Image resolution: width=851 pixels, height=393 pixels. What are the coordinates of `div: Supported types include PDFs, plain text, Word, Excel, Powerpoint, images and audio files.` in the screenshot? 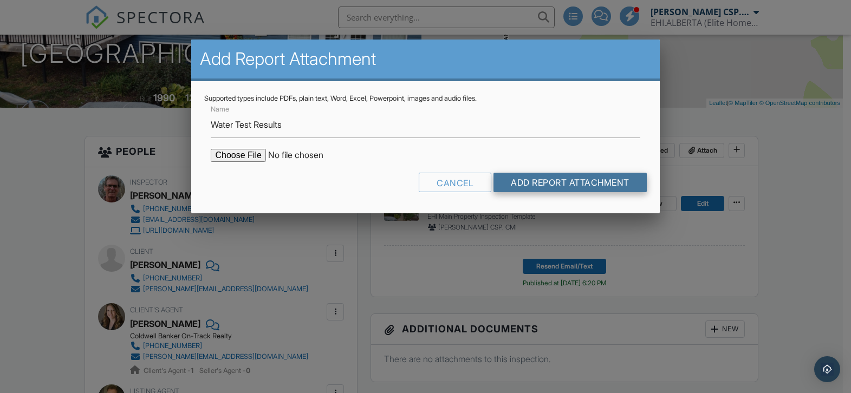 It's located at (425, 99).